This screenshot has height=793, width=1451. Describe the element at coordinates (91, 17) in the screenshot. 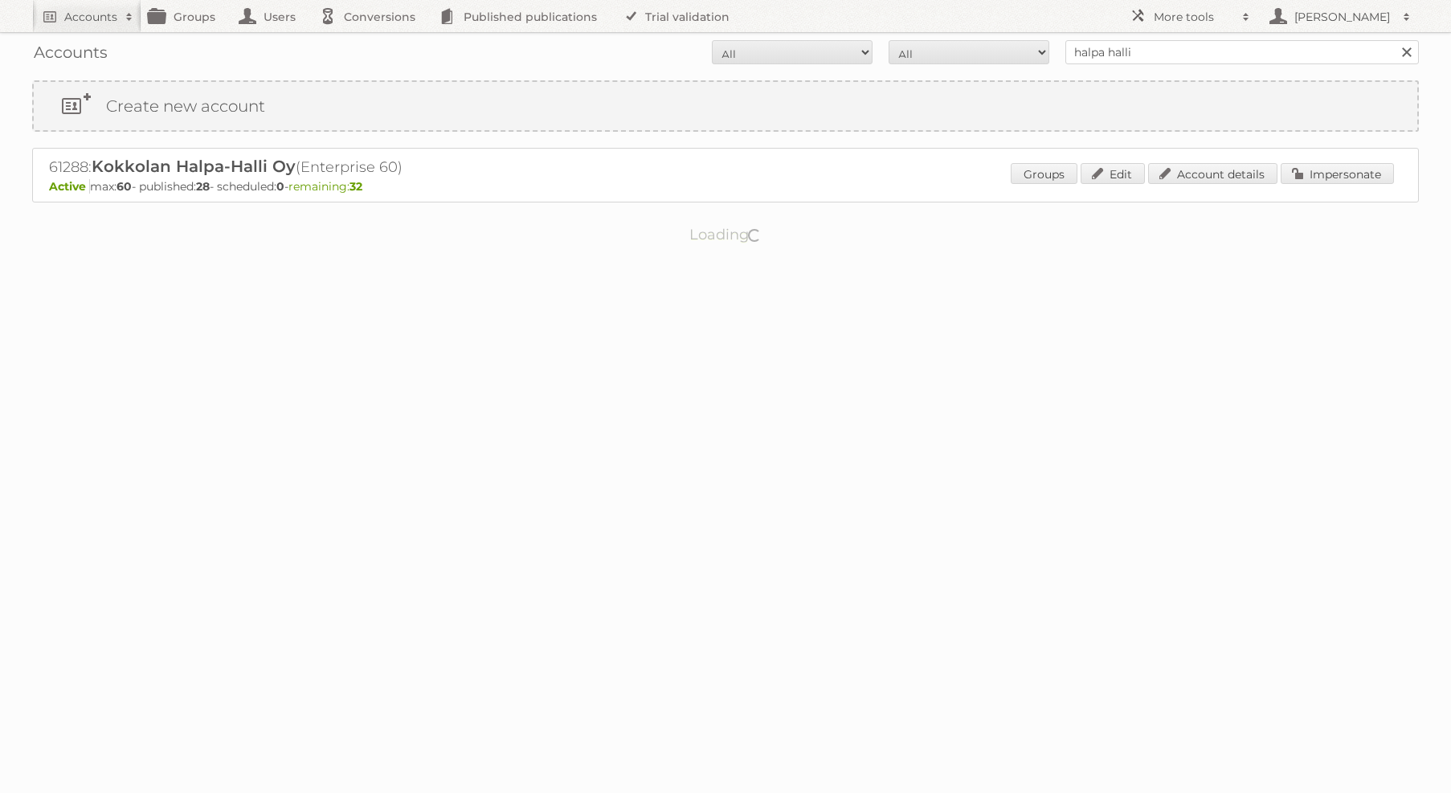

I see `h2: Accounts` at that location.